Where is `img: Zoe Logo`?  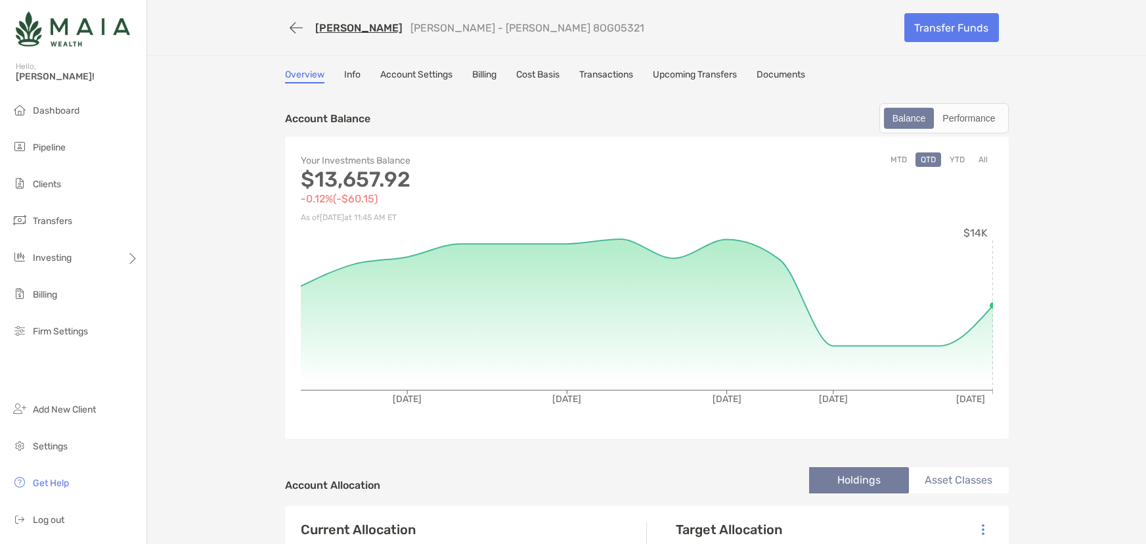
img: Zoe Logo is located at coordinates (73, 29).